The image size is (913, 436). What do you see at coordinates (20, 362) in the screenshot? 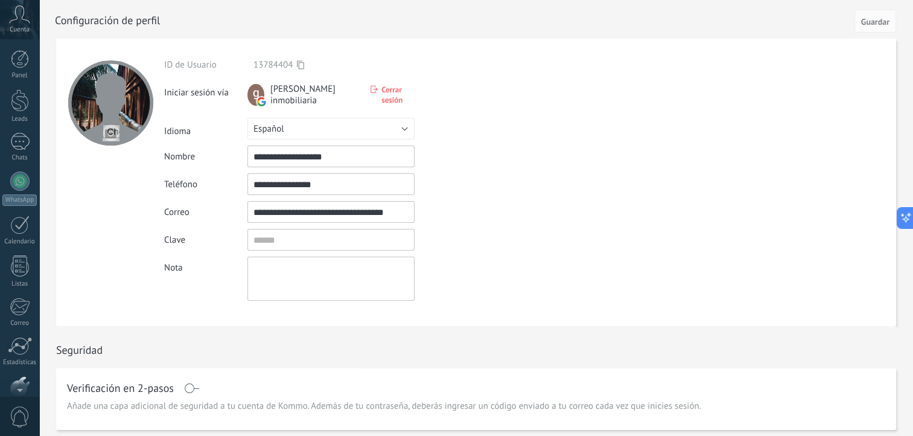
I see `div: Estadísticas` at bounding box center [20, 362].